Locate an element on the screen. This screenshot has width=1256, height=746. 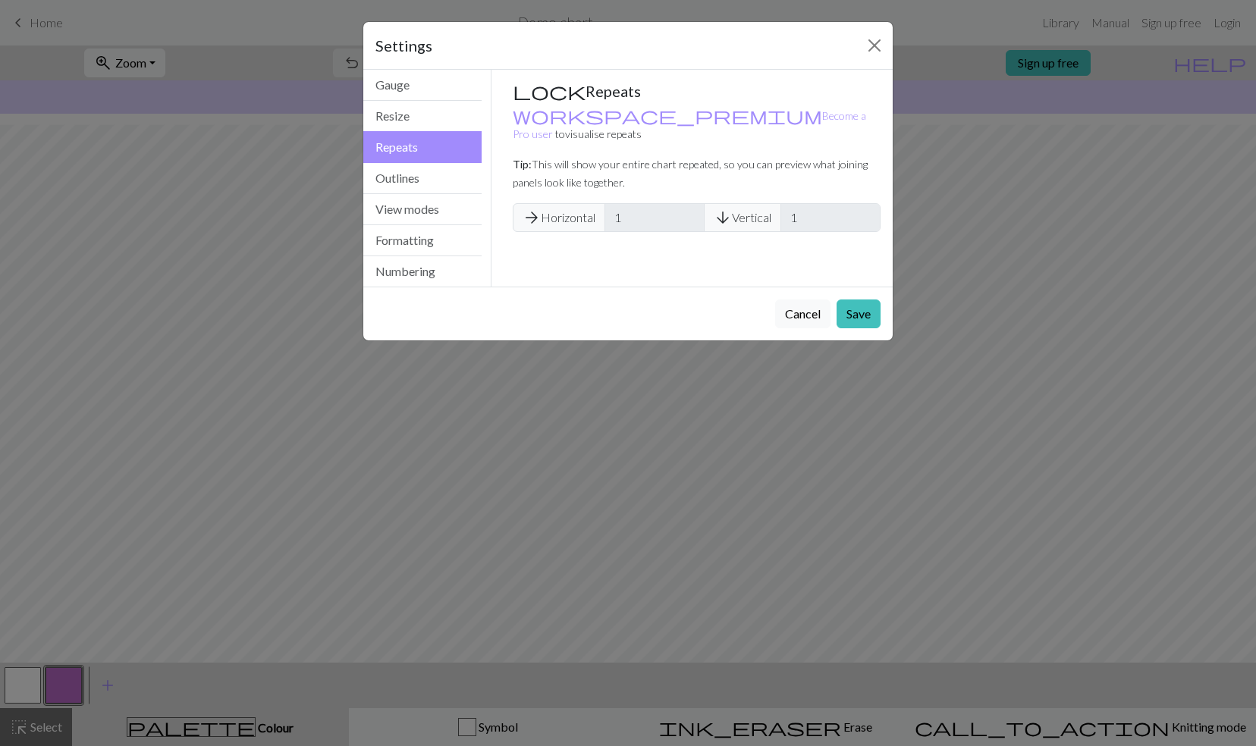
button: Gauge is located at coordinates (422, 85).